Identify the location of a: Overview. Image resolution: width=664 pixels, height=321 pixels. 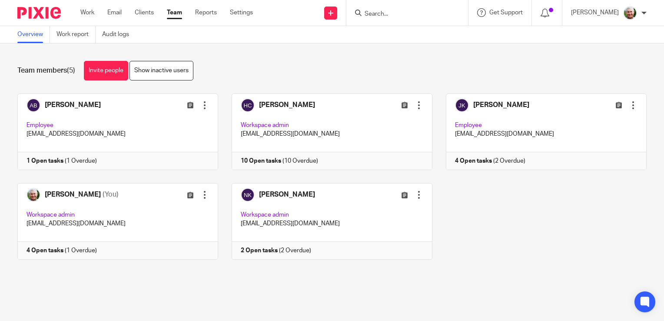
(33, 34).